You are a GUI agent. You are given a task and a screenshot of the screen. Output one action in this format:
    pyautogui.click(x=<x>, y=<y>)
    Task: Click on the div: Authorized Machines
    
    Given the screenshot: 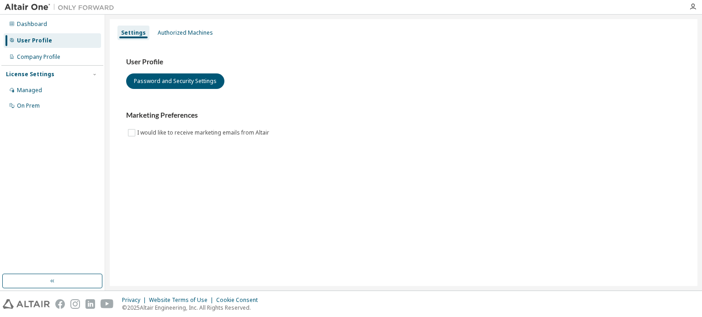 What is the action you would take?
    pyautogui.click(x=185, y=33)
    